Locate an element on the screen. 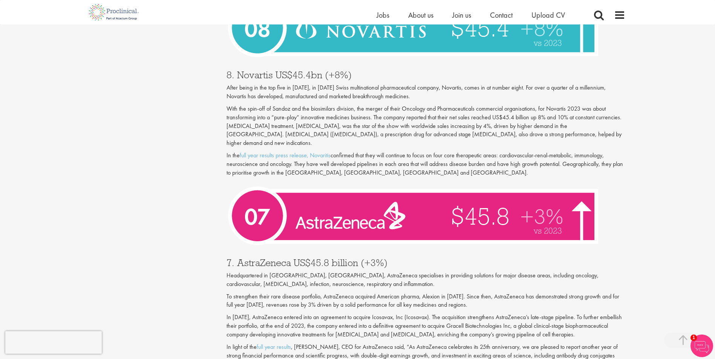  a: full year results press release, Novaritis is located at coordinates (285, 155).